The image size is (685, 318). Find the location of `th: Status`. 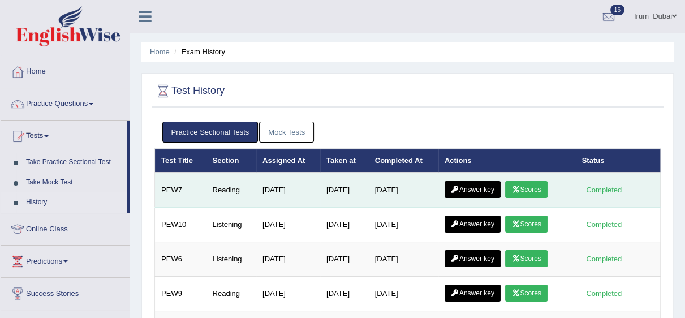

th: Status is located at coordinates (619, 161).